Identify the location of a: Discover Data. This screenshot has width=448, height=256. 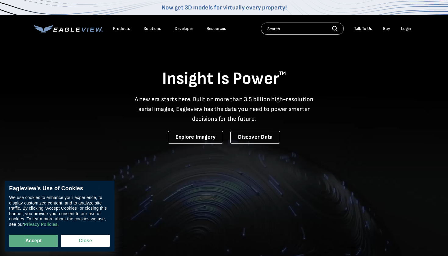
(255, 137).